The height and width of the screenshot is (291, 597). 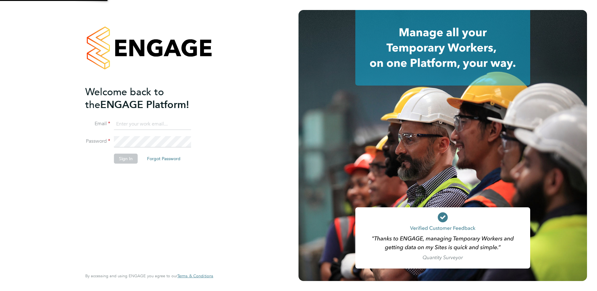 I want to click on button: Forgot Password, so click(x=164, y=159).